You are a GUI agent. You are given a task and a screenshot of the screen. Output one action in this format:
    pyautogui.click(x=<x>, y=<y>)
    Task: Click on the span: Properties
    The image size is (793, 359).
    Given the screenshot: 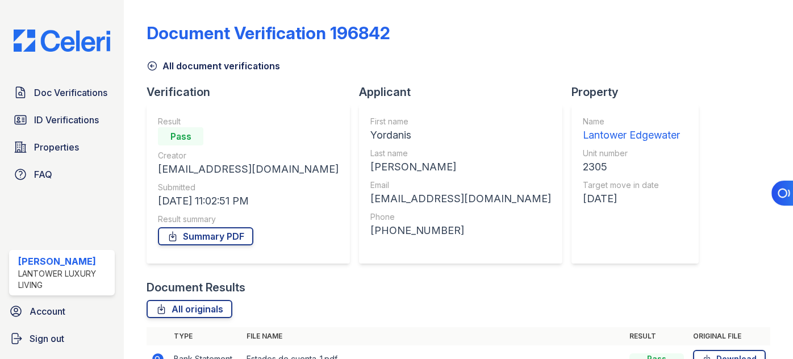 What is the action you would take?
    pyautogui.click(x=56, y=147)
    